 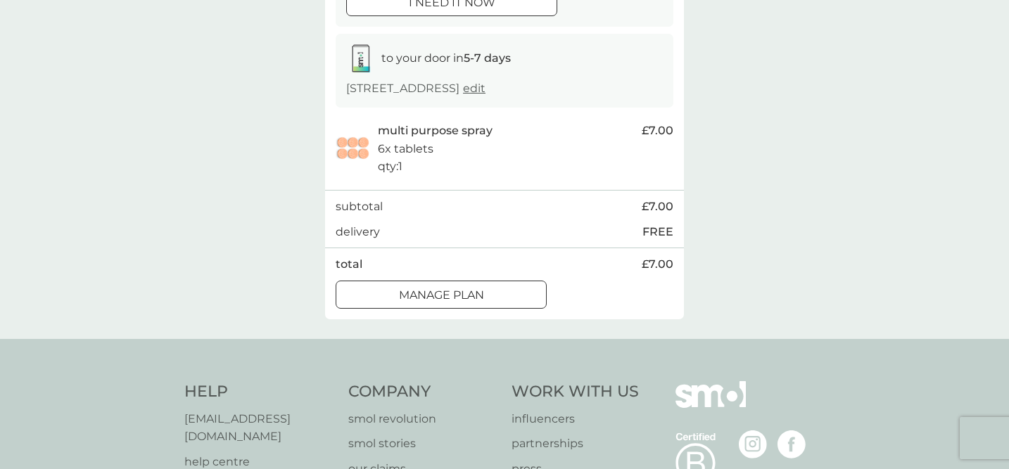 What do you see at coordinates (474, 88) in the screenshot?
I see `a: edit` at bounding box center [474, 88].